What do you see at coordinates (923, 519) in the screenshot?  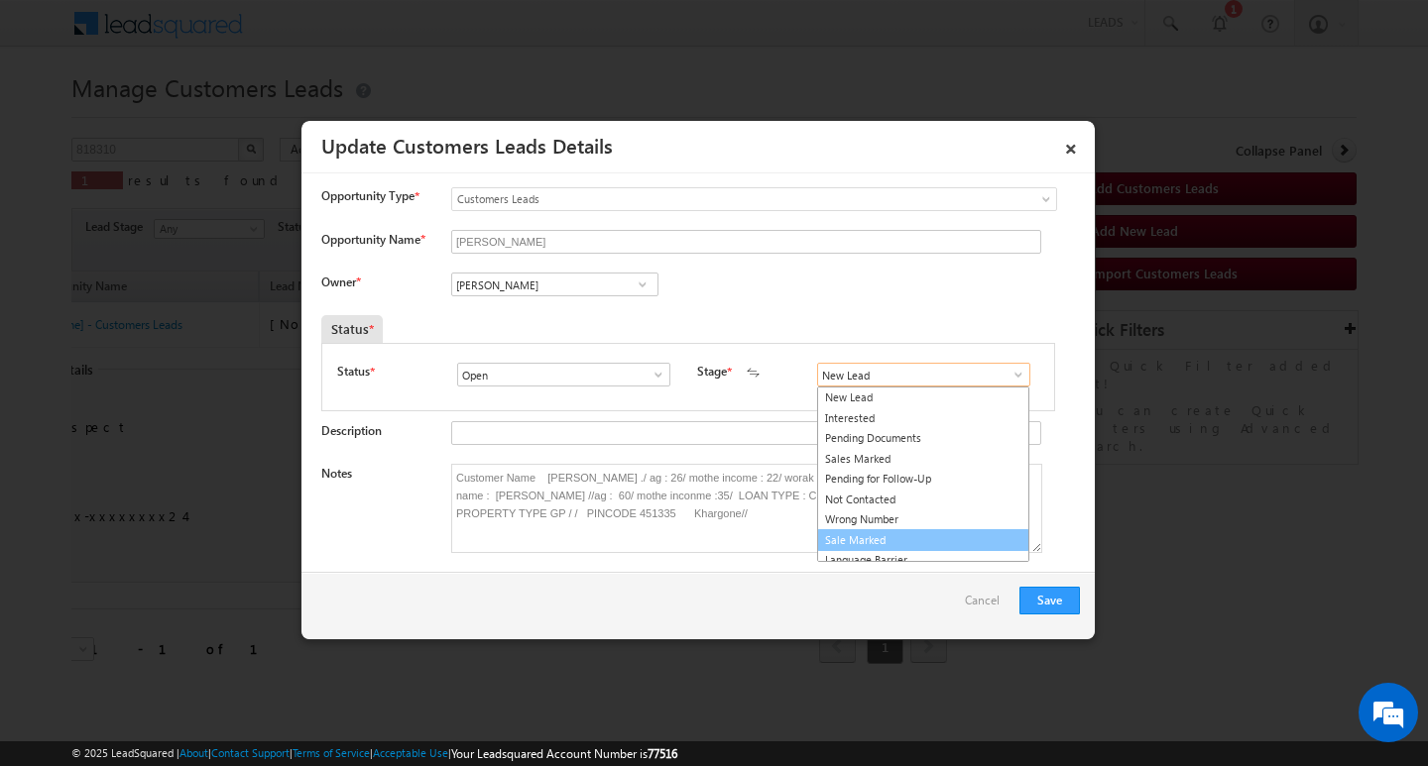 I see `a: Wrong Number` at bounding box center [923, 519].